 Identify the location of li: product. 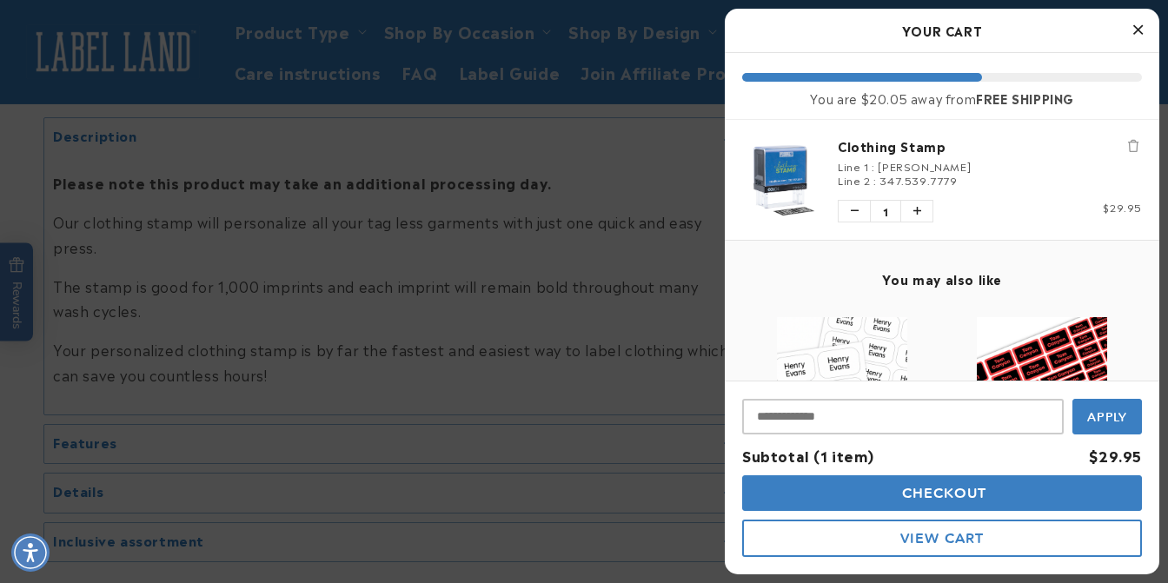
(942, 180).